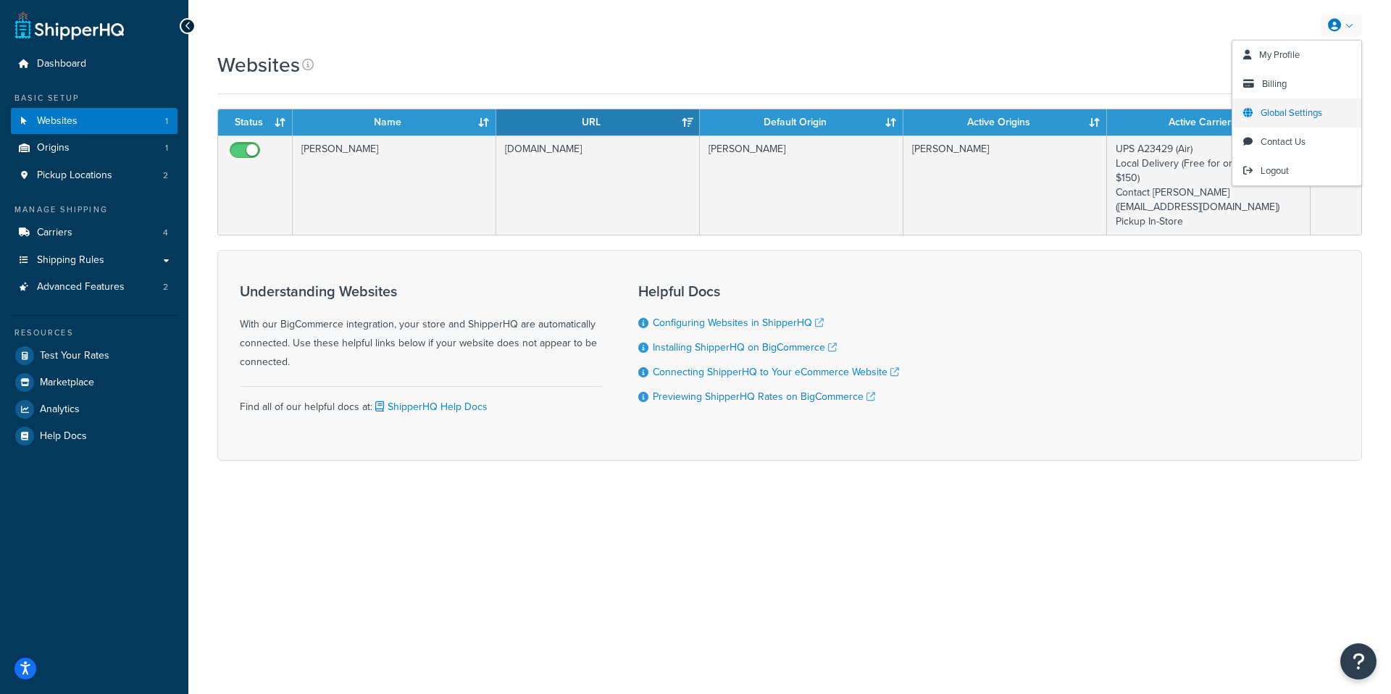  I want to click on span: Carriers, so click(54, 233).